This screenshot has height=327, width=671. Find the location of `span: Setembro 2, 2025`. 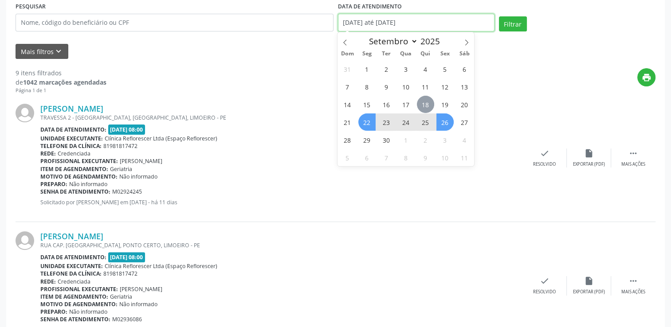

span: Setembro 2, 2025 is located at coordinates (386, 69).